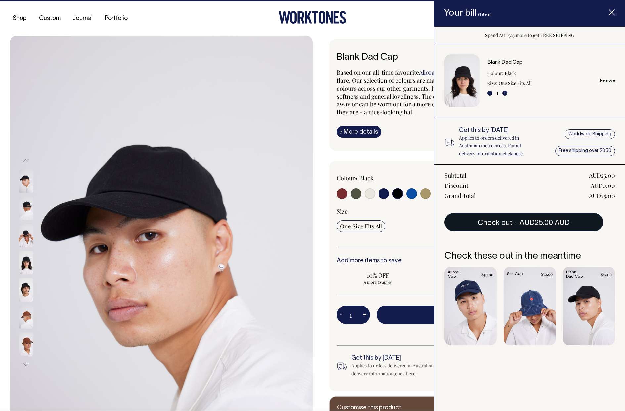  What do you see at coordinates (414, 370) in the screenshot?
I see `div: Applies to orders delivered in Australian metro areas. For all delivery information, .` at bounding box center [414, 370].